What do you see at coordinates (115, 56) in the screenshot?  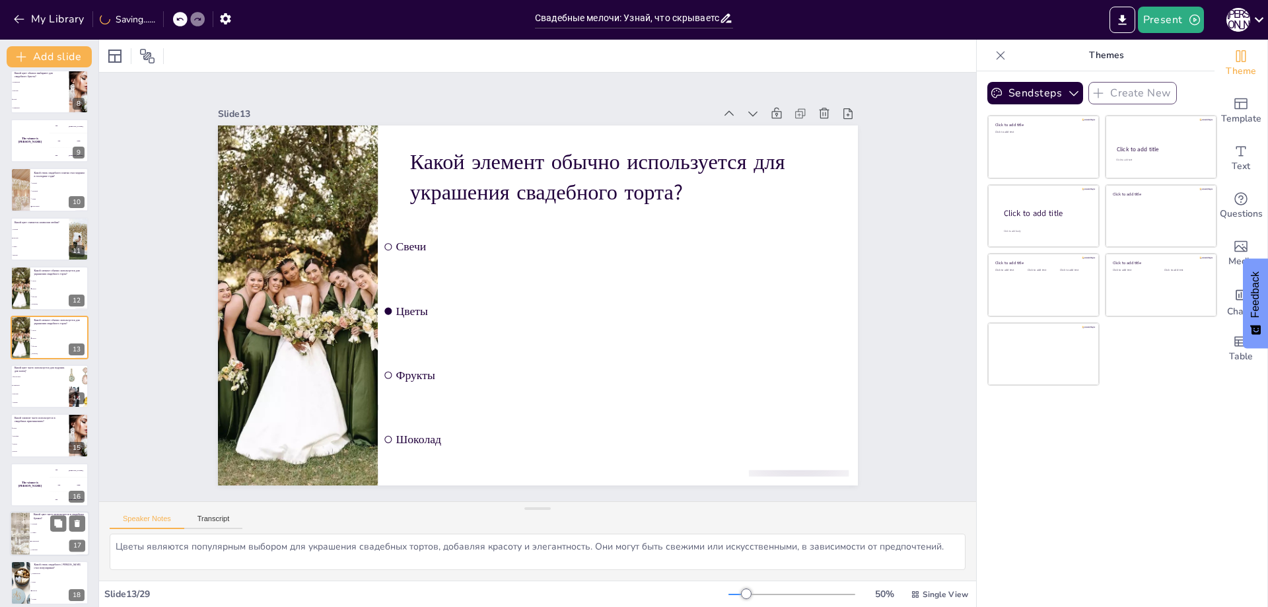 I see `div: Layout` at bounding box center [115, 56].